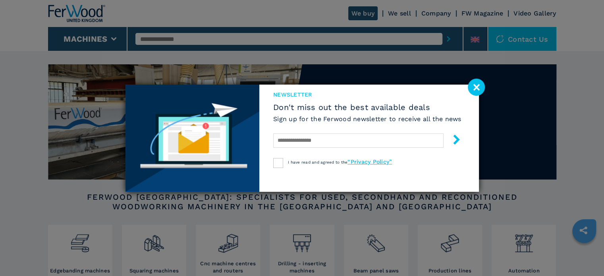  Describe the element at coordinates (340, 162) in the screenshot. I see `span: I have read and agreed to the` at that location.